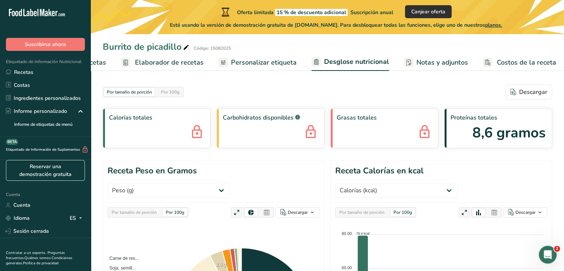 The height and width of the screenshot is (271, 564). What do you see at coordinates (121, 258) in the screenshot?
I see `span: Carne de res...` at bounding box center [121, 258].